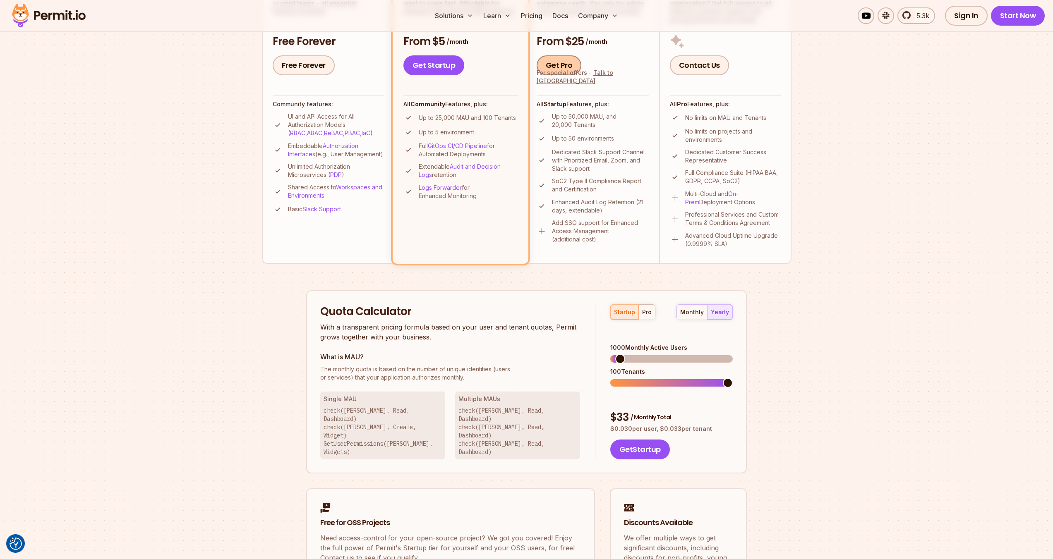 This screenshot has width=1053, height=559. Describe the element at coordinates (733, 156) in the screenshot. I see `p: Dedicated Customer Success Representative` at that location.